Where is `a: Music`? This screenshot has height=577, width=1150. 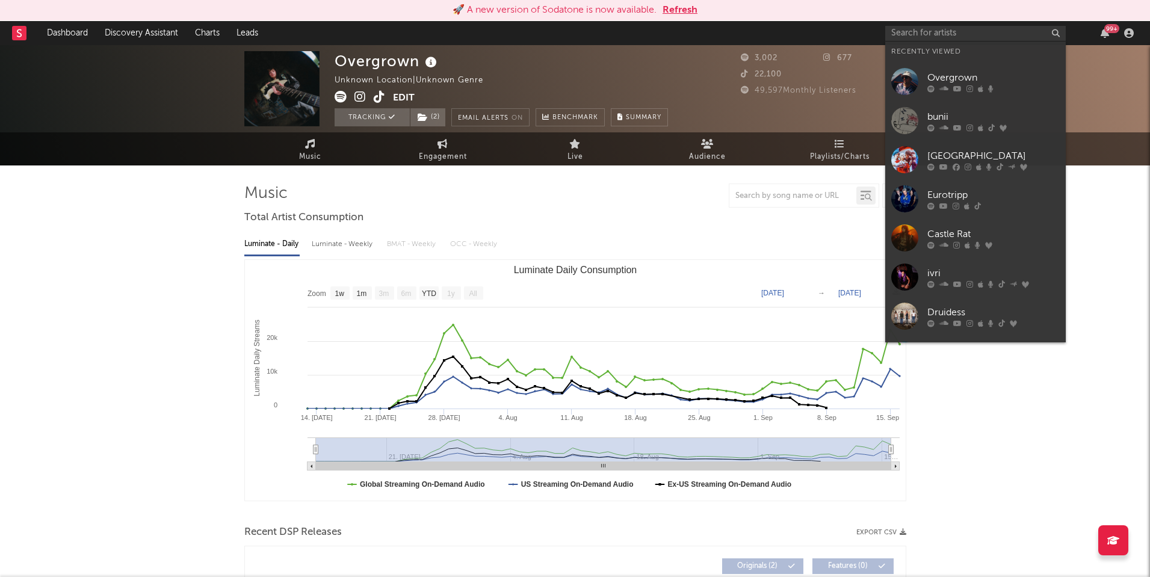 a: Music is located at coordinates (311, 149).